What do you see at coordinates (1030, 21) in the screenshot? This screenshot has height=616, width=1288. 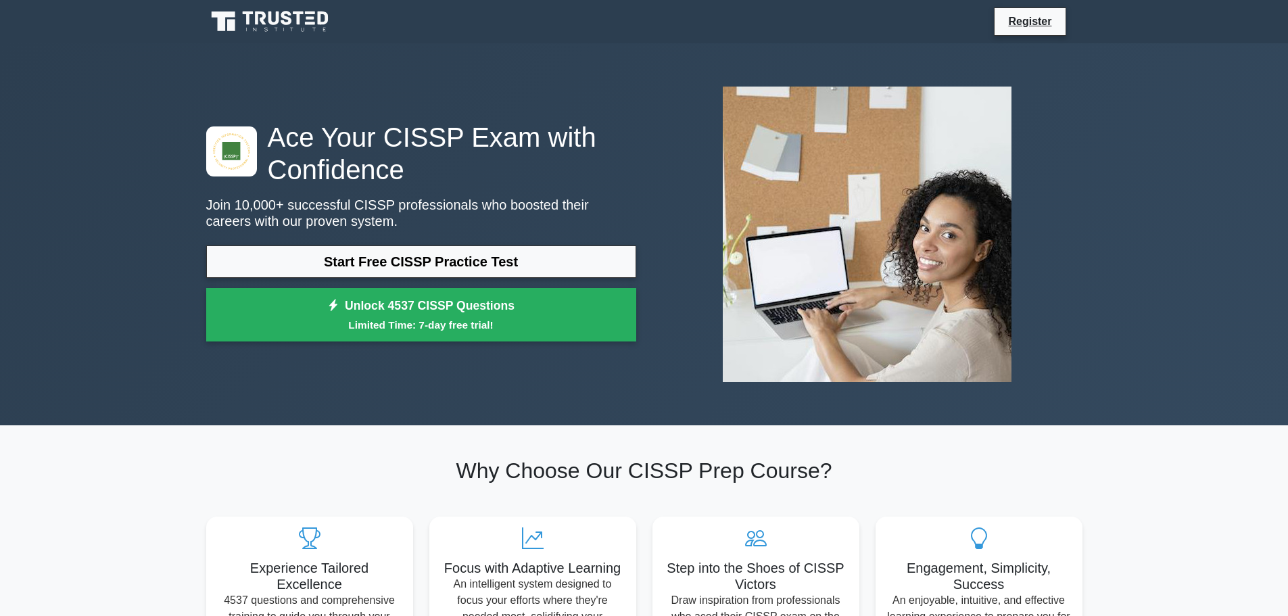 I see `a: Register` at bounding box center [1030, 21].